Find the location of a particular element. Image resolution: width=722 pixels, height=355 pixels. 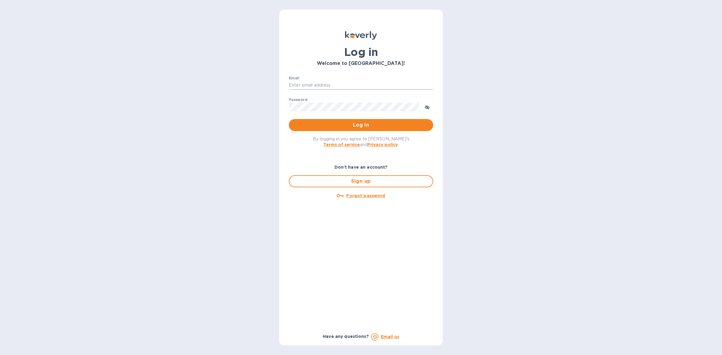

img: Koverly is located at coordinates (361, 35).